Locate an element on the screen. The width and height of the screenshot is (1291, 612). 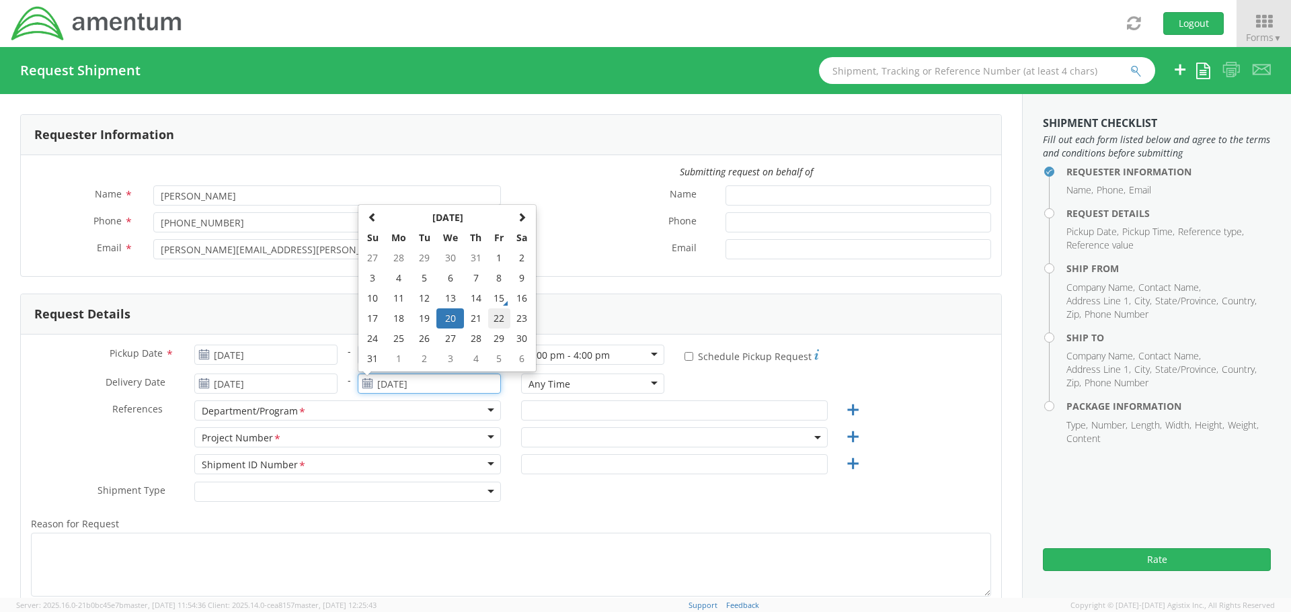
th: Su is located at coordinates (372, 238).